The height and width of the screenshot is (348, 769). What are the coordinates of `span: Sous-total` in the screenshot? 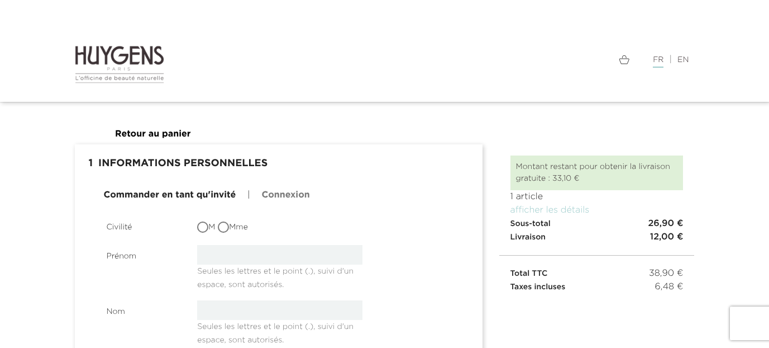 It's located at (531, 224).